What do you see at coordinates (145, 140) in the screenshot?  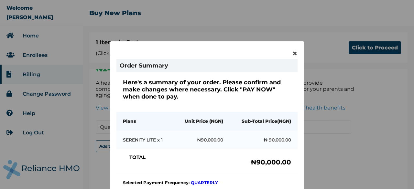 I see `td: SERENITY LITE x 1` at bounding box center [145, 140].